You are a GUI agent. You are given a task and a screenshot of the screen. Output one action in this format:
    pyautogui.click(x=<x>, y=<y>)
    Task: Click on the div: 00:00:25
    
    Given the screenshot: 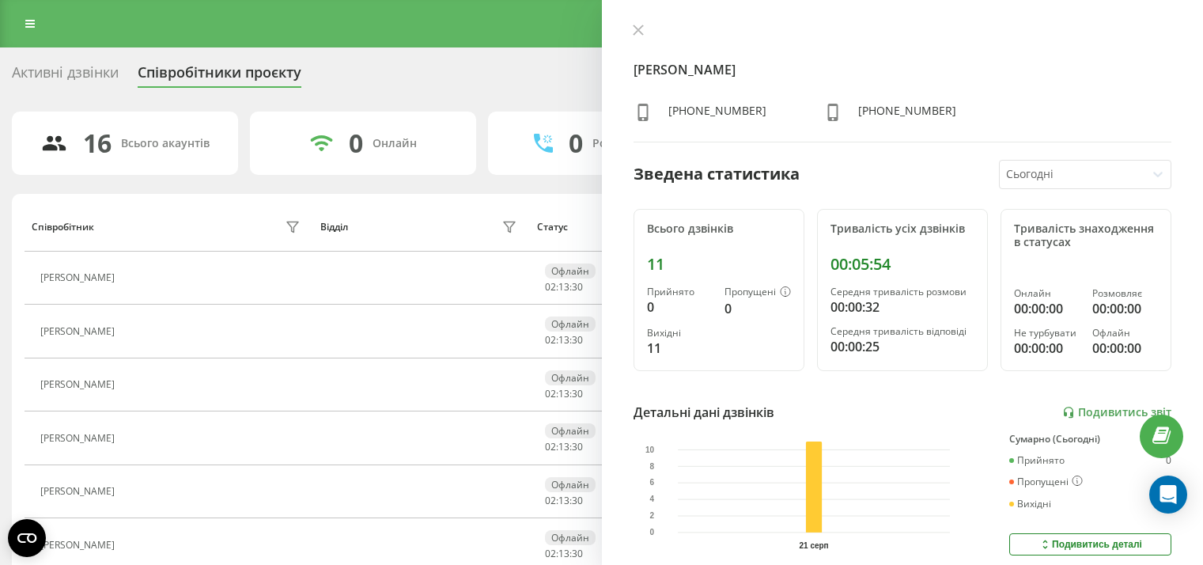 What is the action you would take?
    pyautogui.click(x=903, y=346)
    